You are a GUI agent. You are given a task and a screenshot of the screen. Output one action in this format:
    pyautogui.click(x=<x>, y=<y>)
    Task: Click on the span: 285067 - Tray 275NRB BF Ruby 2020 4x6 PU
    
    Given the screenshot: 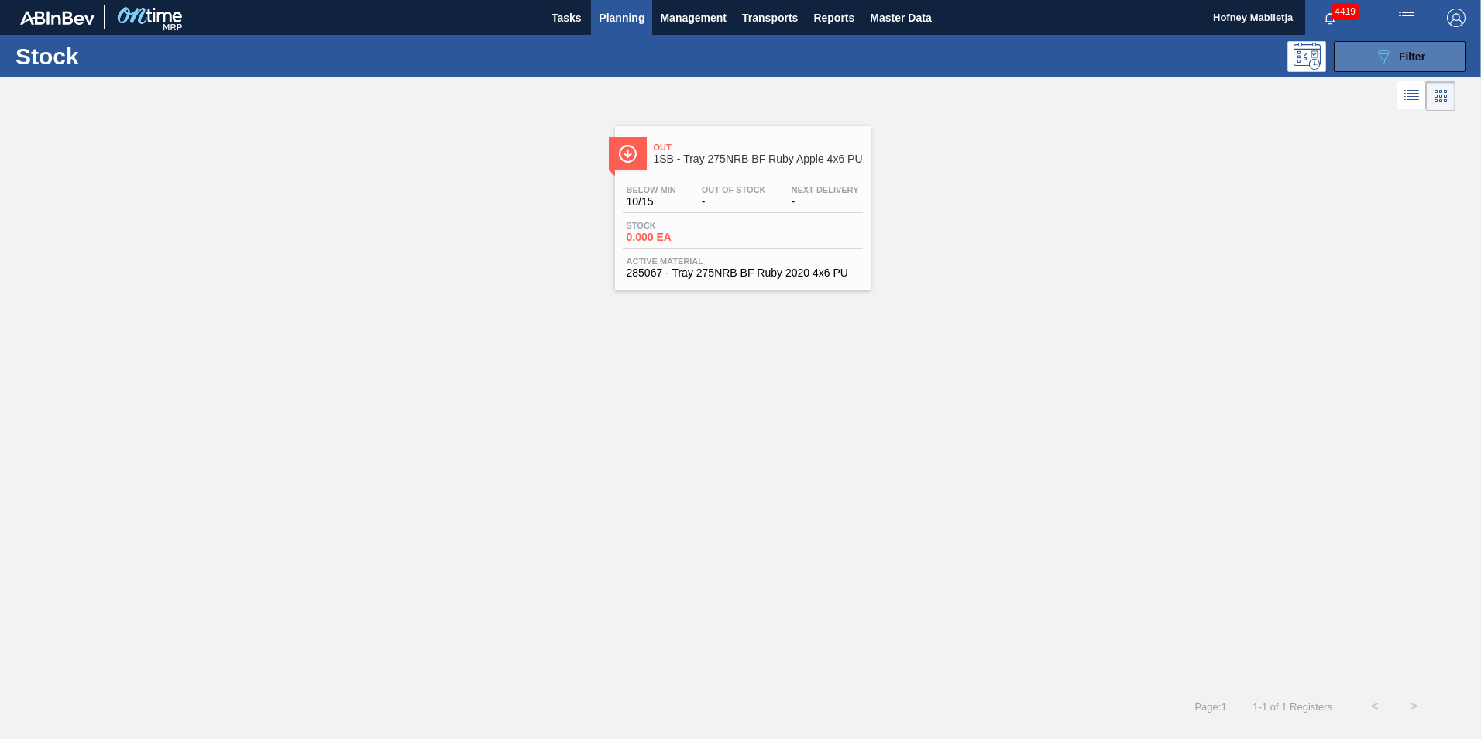 What is the action you would take?
    pyautogui.click(x=743, y=273)
    